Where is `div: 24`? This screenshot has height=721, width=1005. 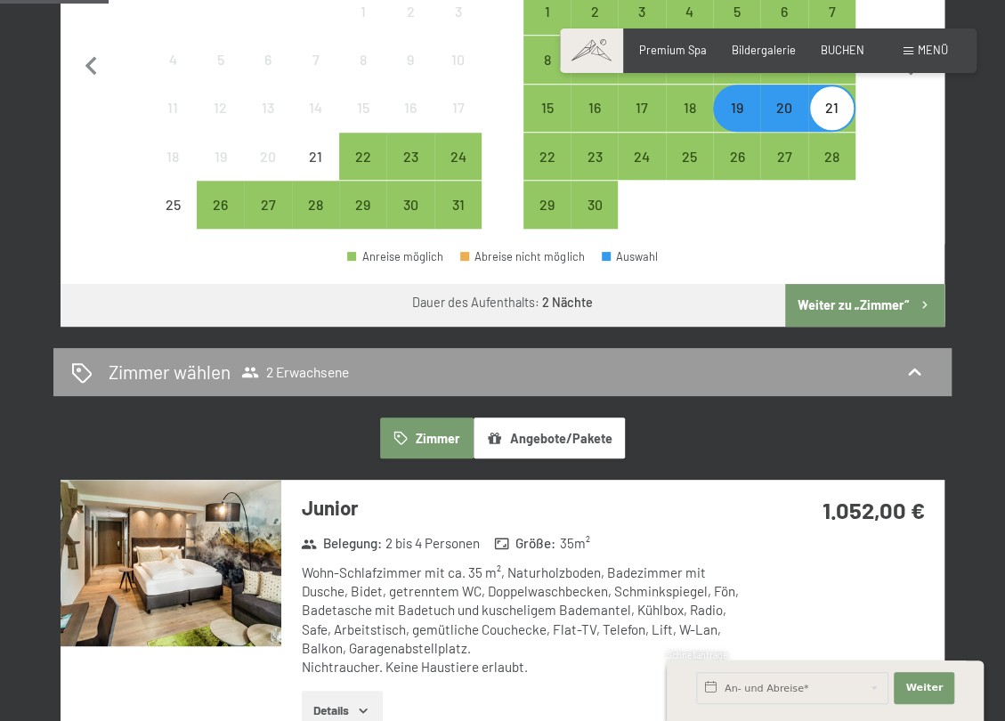 div: 24 is located at coordinates (458, 171).